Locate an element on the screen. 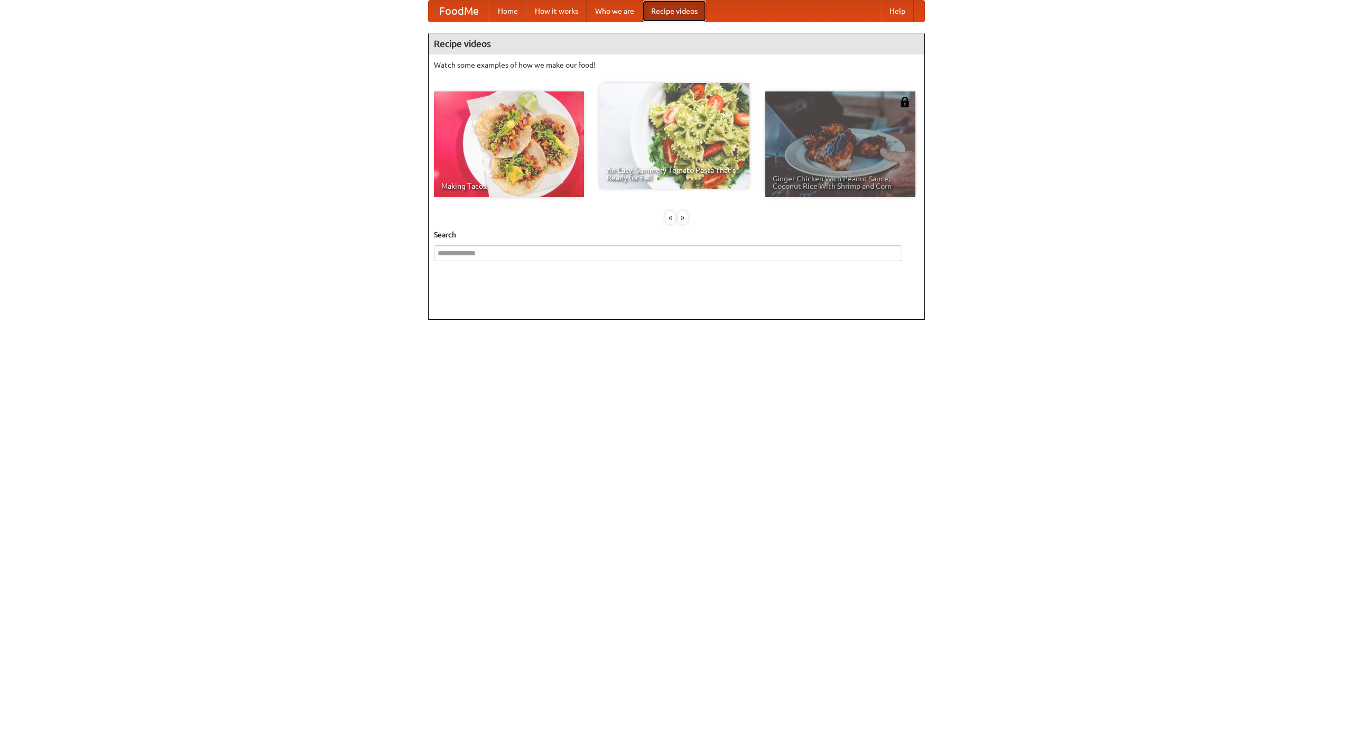 This screenshot has width=1353, height=748. a: Making Tacos is located at coordinates (509, 144).